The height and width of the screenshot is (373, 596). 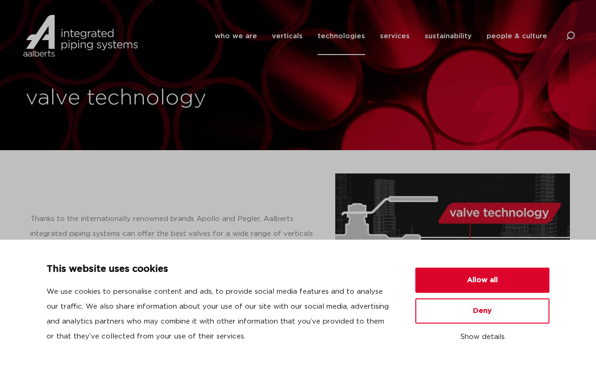 I want to click on button: Allow all, so click(x=483, y=280).